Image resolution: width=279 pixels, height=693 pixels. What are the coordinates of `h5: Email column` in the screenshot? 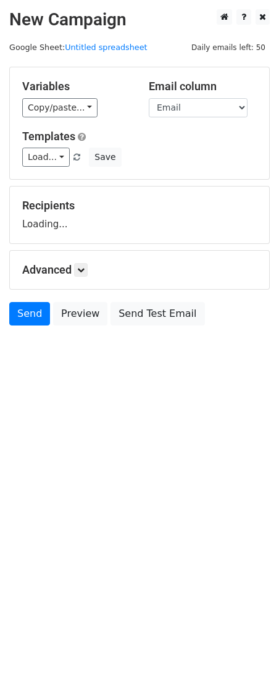 It's located at (203, 87).